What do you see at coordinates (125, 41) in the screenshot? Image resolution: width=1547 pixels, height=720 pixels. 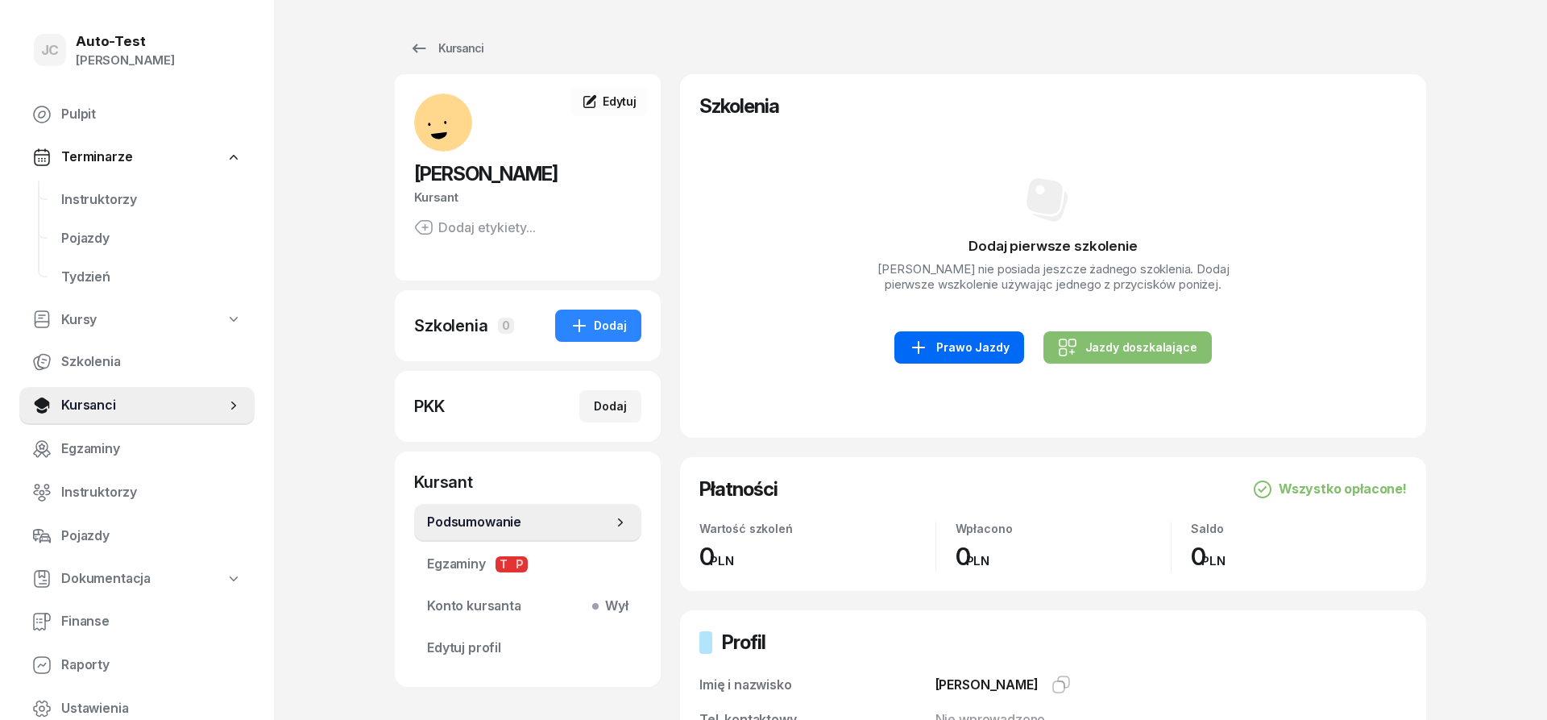 I see `div: Auto-Test` at bounding box center [125, 41].